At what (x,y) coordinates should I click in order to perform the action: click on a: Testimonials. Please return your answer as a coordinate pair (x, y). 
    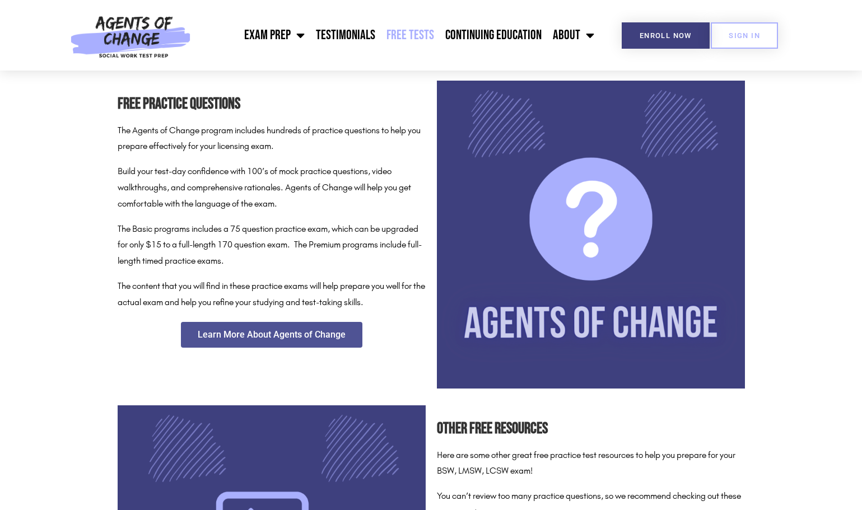
    Looking at the image, I should click on (346, 35).